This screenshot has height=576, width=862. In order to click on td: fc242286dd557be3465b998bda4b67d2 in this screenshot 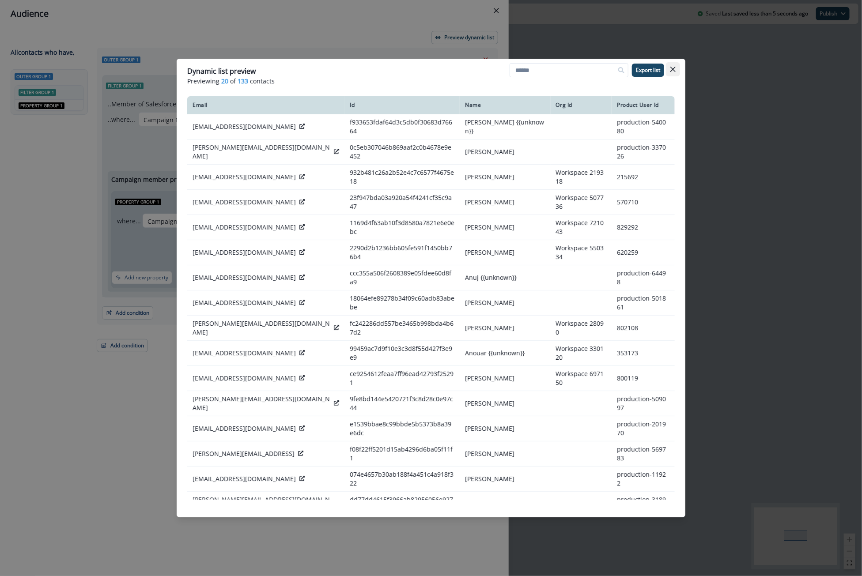, I will do `click(402, 328)`.